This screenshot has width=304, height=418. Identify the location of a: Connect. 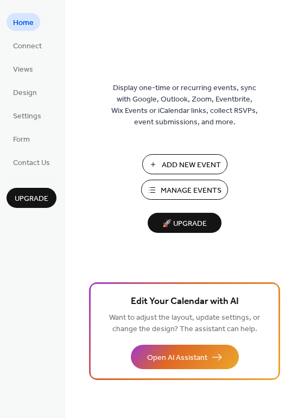
(27, 45).